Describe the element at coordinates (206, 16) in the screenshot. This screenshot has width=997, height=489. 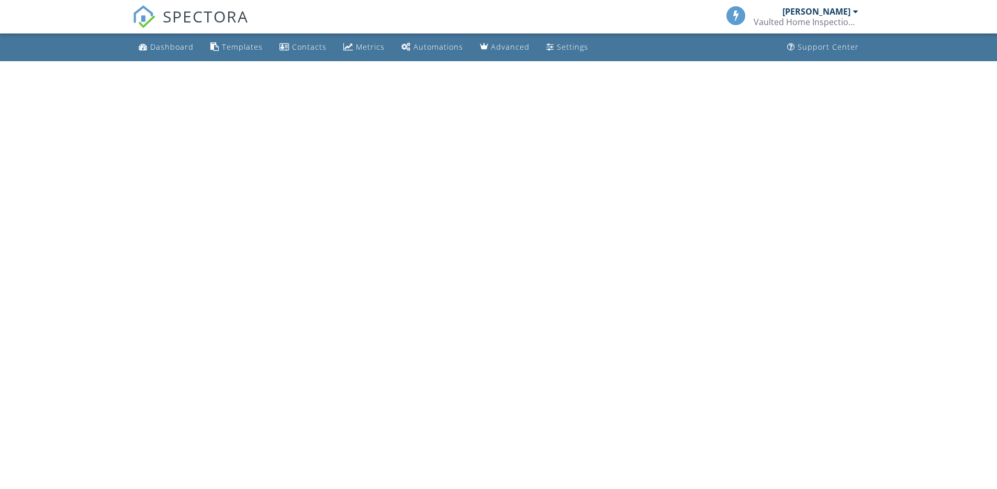
I see `span: SPECTORA` at that location.